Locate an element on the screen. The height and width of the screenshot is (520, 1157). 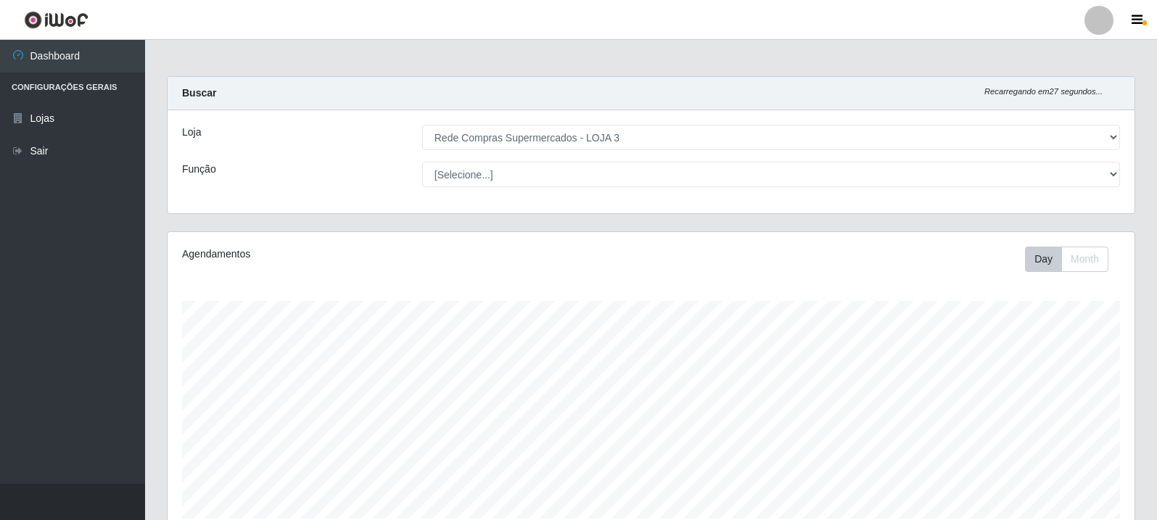
strong: Buscar is located at coordinates (199, 93).